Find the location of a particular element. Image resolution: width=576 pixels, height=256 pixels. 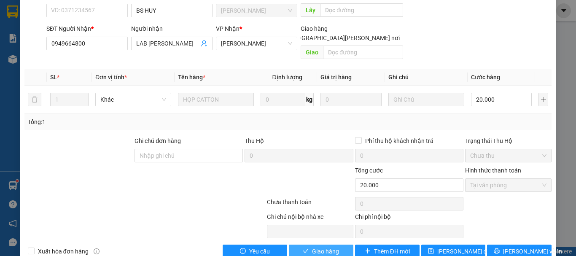

div: Tổng: 1 is located at coordinates (125, 122).